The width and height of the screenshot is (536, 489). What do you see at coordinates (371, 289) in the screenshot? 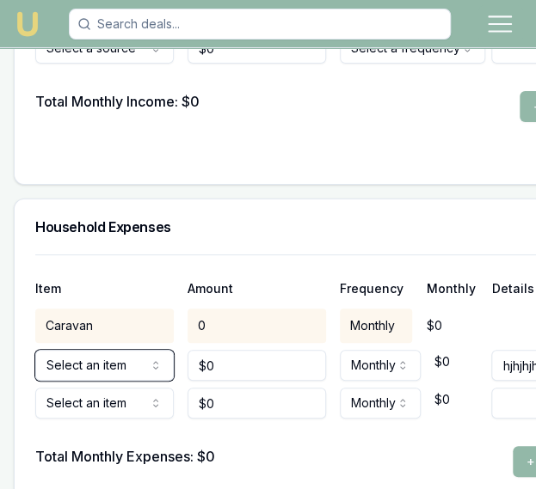
I see `div: Frequency` at bounding box center [371, 289].